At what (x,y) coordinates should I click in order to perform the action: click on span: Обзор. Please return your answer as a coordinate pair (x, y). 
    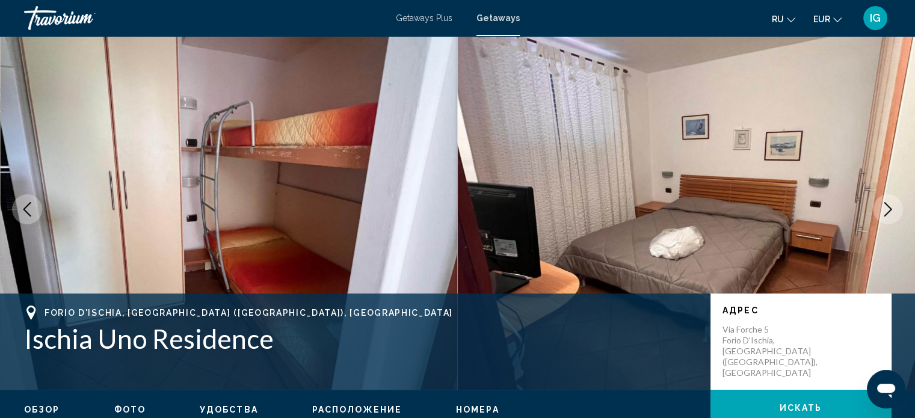
    Looking at the image, I should click on (42, 410).